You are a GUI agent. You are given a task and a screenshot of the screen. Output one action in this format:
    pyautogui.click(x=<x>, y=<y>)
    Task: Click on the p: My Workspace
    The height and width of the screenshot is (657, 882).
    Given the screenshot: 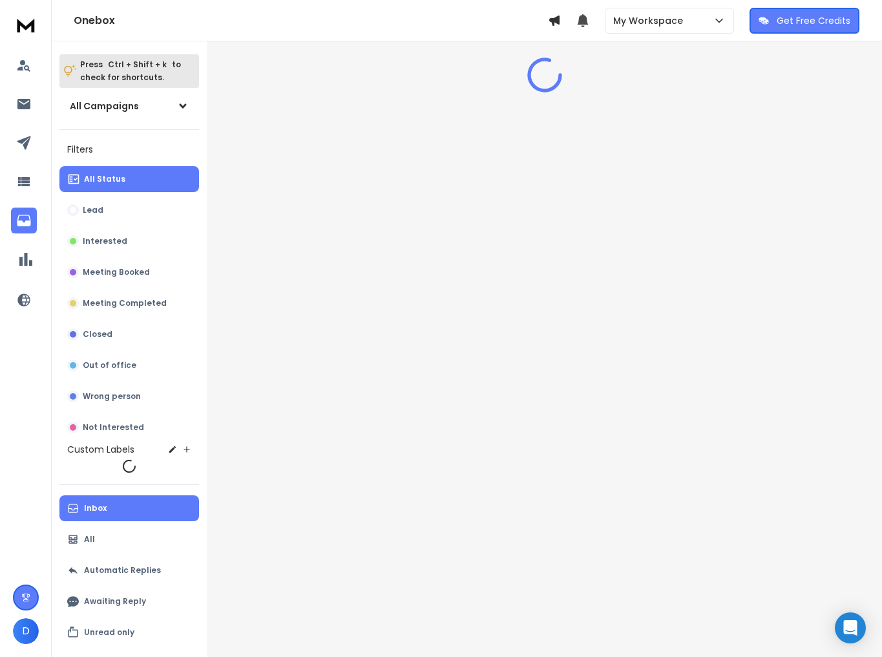 What is the action you would take?
    pyautogui.click(x=651, y=21)
    